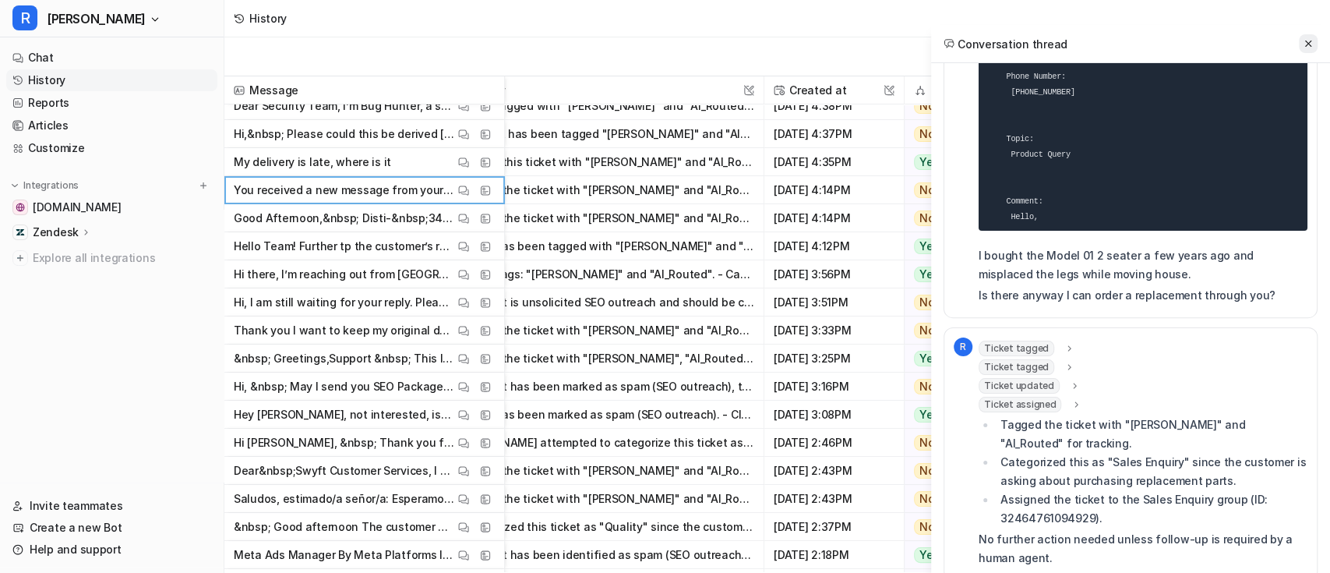 This screenshot has width=1330, height=573. Describe the element at coordinates (344, 330) in the screenshot. I see `p: Thank you I want to keep my original delivery date please. Just to notify you that this is a deli...` at that location.